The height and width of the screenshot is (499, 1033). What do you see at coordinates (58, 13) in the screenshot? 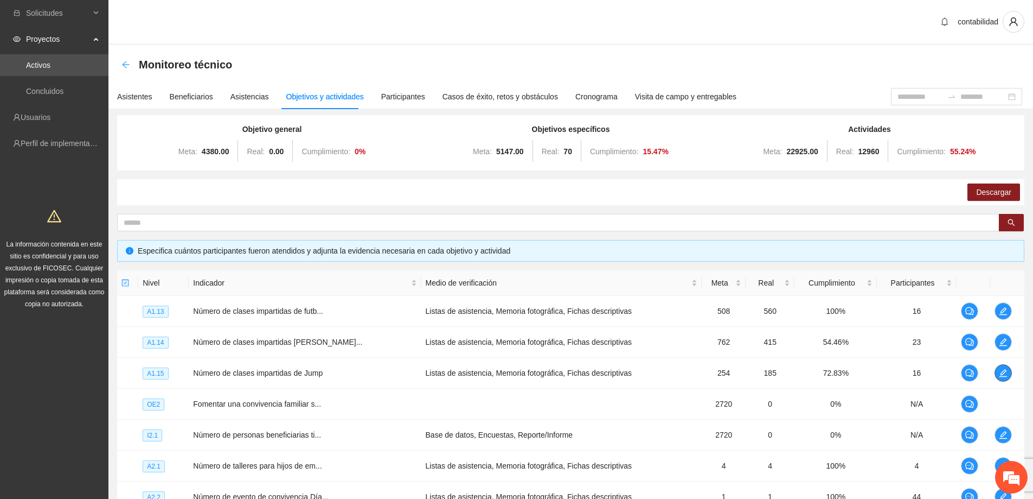
I see `span: Solicitudes` at bounding box center [58, 13].